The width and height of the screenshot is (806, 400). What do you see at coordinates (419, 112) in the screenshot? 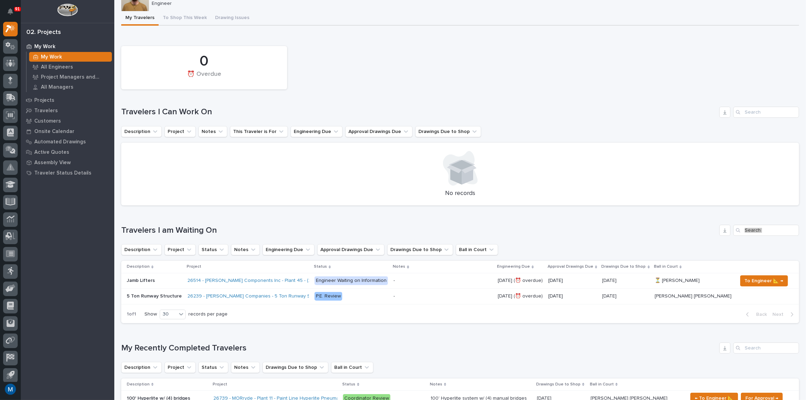
I see `h1: Travelers I Can Work On` at bounding box center [419, 112].